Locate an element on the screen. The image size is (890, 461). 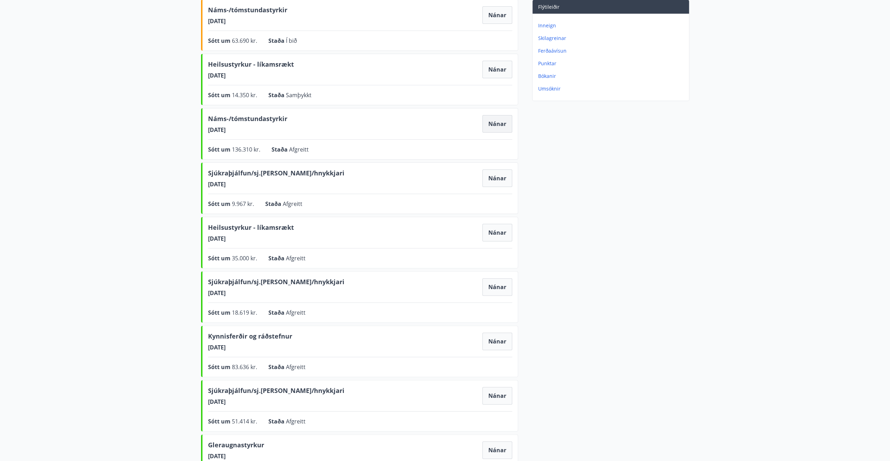
p: Ferðaávísun is located at coordinates (612, 51).